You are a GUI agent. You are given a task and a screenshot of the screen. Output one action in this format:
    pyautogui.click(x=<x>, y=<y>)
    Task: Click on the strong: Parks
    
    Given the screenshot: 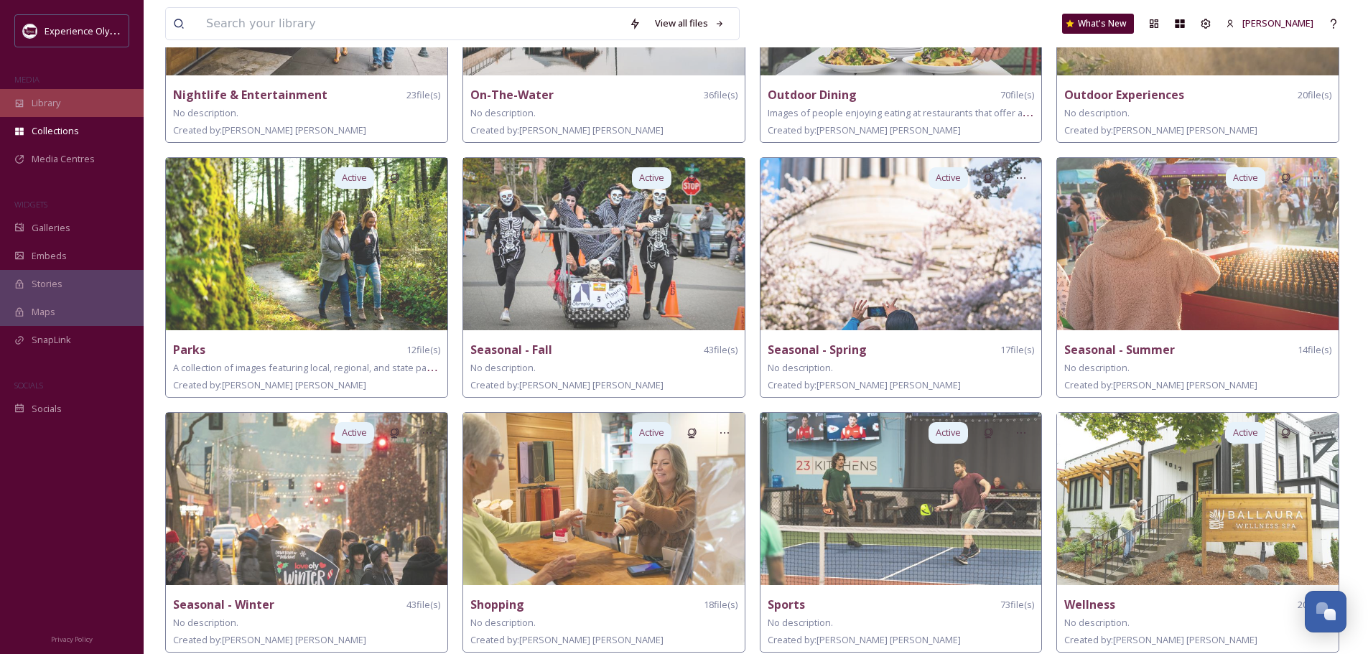 What is the action you would take?
    pyautogui.click(x=189, y=350)
    